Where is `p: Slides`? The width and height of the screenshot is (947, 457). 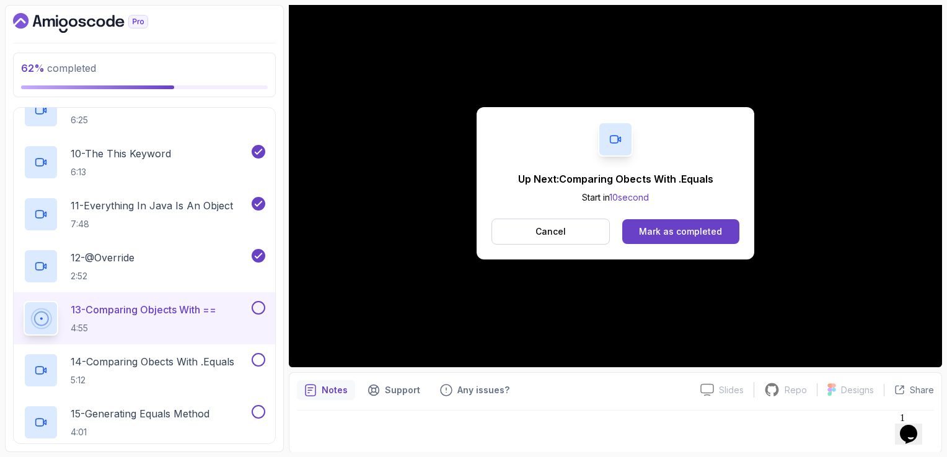
p: Slides is located at coordinates (731, 390).